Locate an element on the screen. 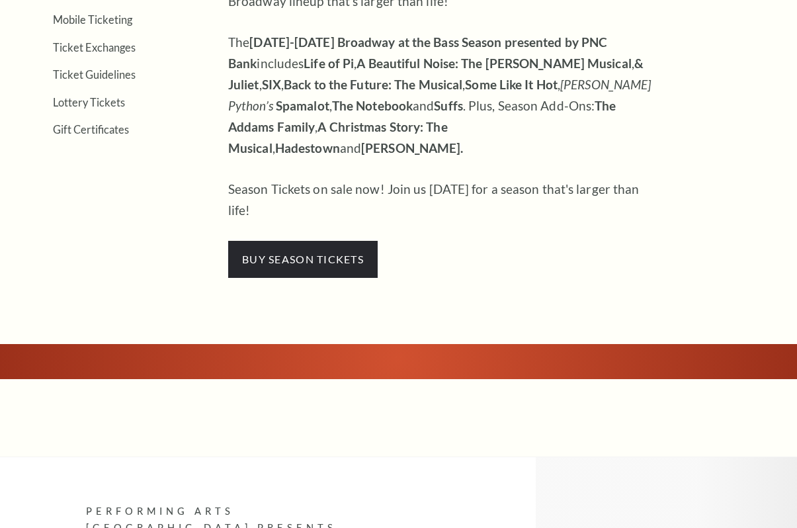 The image size is (797, 528). a: buy season tickets is located at coordinates (303, 258).